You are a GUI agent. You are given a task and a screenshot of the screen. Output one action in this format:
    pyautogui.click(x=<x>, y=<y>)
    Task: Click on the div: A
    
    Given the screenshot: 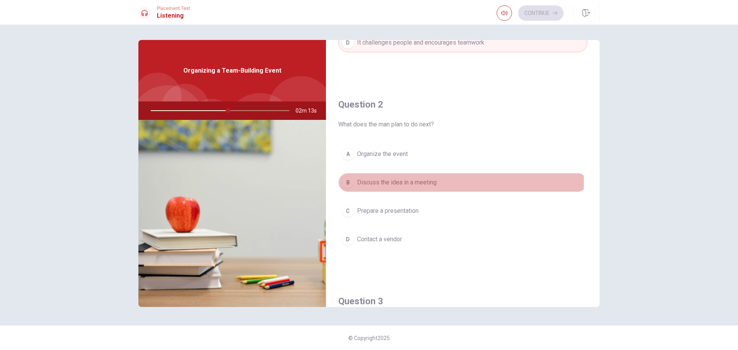 What is the action you would take?
    pyautogui.click(x=348, y=154)
    